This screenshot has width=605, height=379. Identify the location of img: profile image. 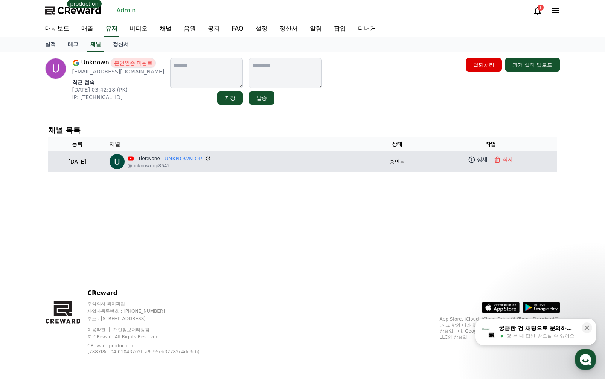
(56, 69).